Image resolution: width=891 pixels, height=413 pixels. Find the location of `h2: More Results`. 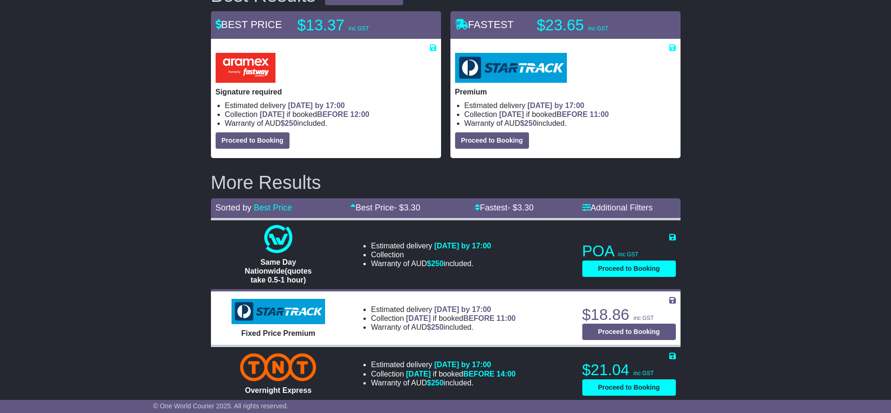

h2: More Results is located at coordinates (446, 182).